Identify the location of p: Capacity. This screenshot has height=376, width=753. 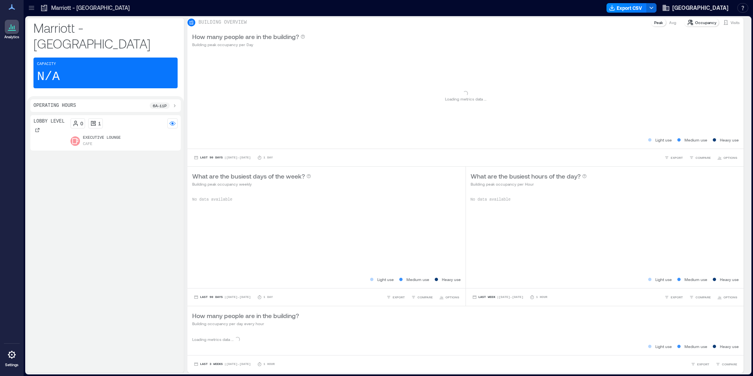
(46, 64).